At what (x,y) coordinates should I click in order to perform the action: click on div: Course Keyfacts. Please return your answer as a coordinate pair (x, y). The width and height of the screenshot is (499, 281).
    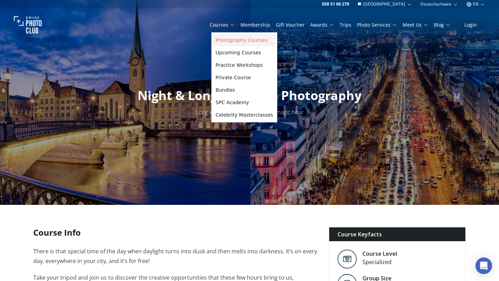
    Looking at the image, I should click on (397, 234).